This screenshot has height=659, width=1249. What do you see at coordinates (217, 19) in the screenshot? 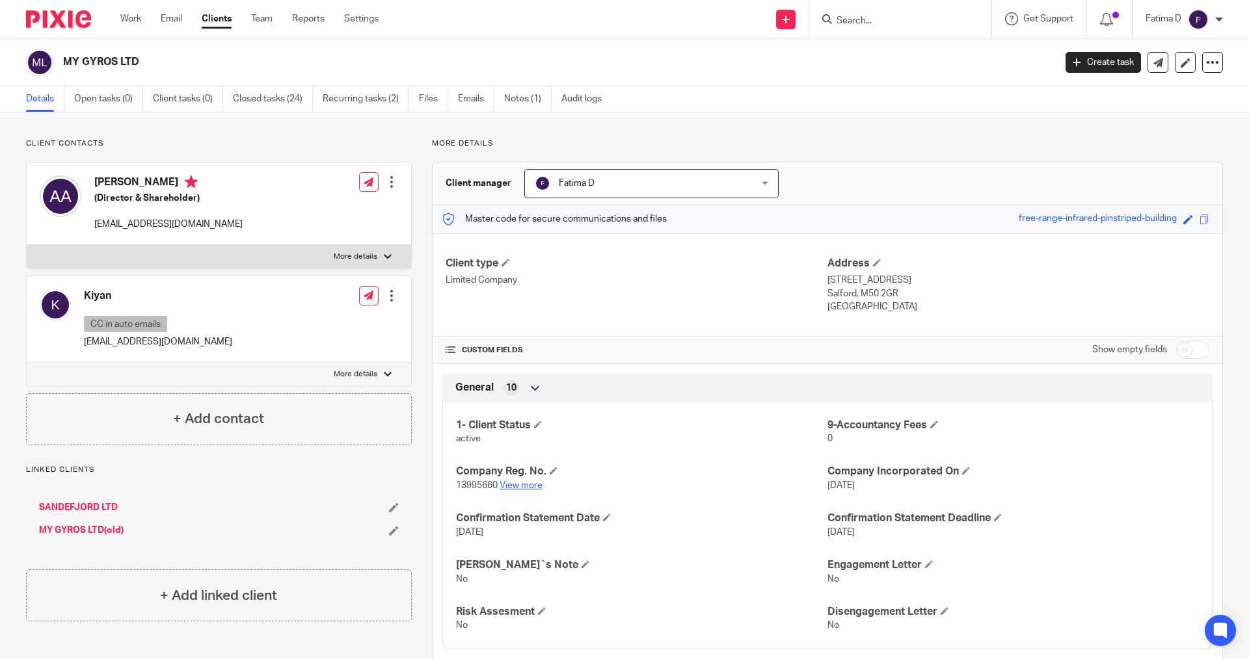
I see `a: Clients` at bounding box center [217, 19].